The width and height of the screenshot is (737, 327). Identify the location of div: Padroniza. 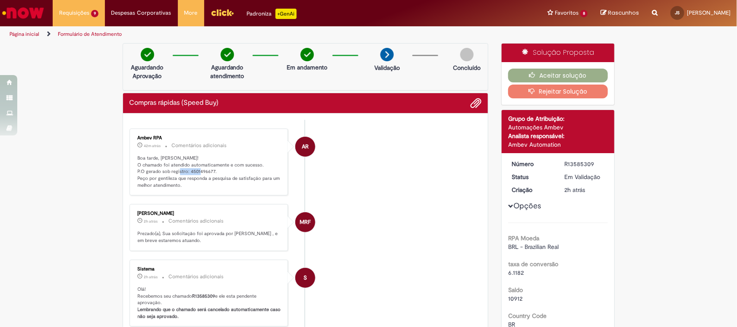
(272, 14).